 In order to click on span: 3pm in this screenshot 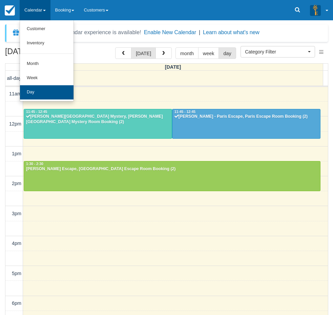, I will do `click(17, 214)`.